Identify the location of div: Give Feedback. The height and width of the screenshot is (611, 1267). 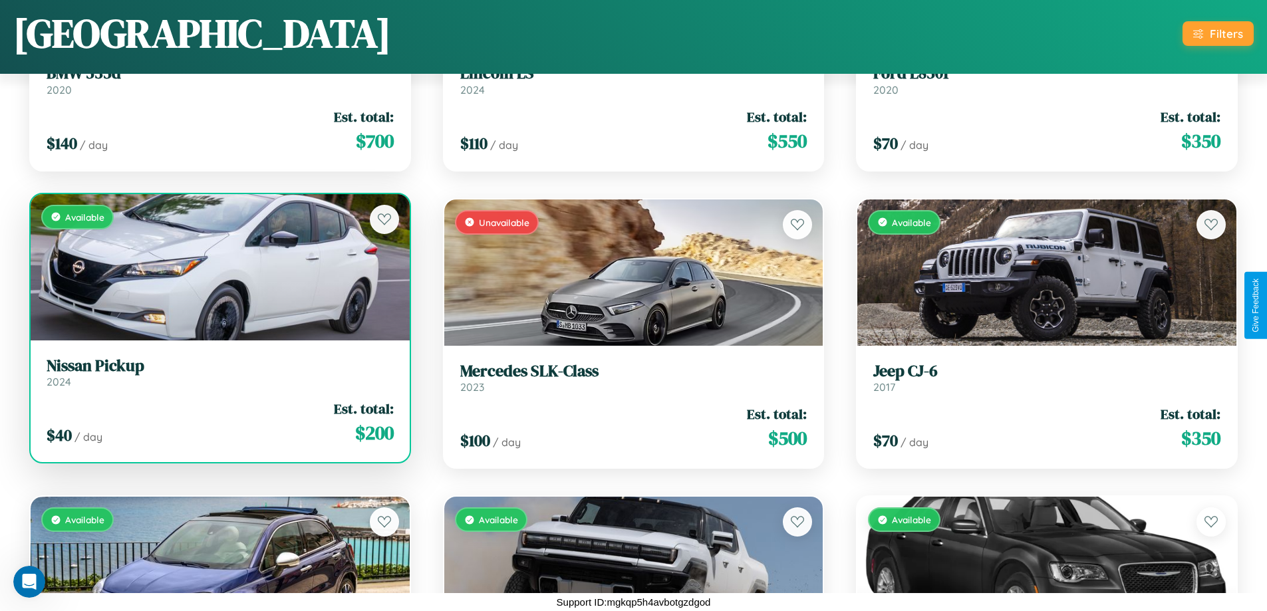
(1256, 305).